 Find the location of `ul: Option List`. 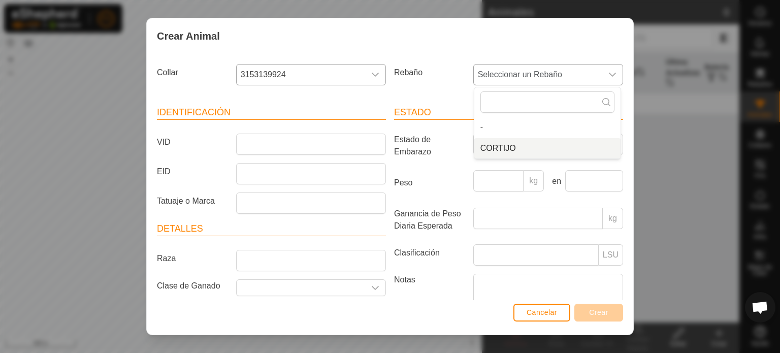

ul: Option List is located at coordinates (548, 138).